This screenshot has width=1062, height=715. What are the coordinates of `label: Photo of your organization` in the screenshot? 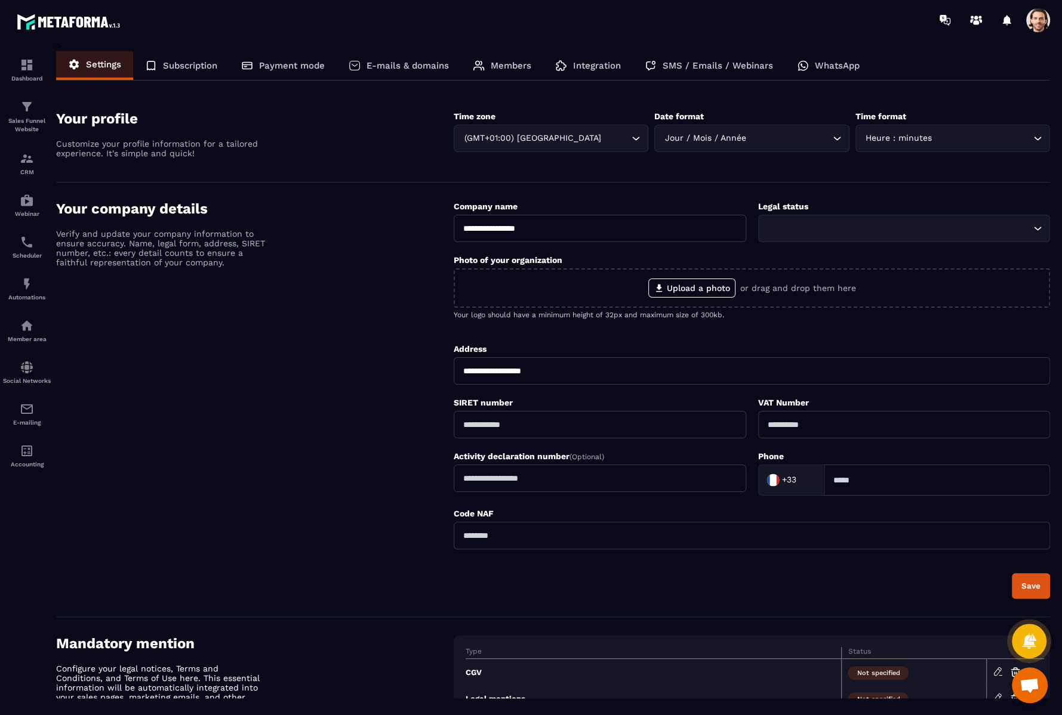 It's located at (508, 260).